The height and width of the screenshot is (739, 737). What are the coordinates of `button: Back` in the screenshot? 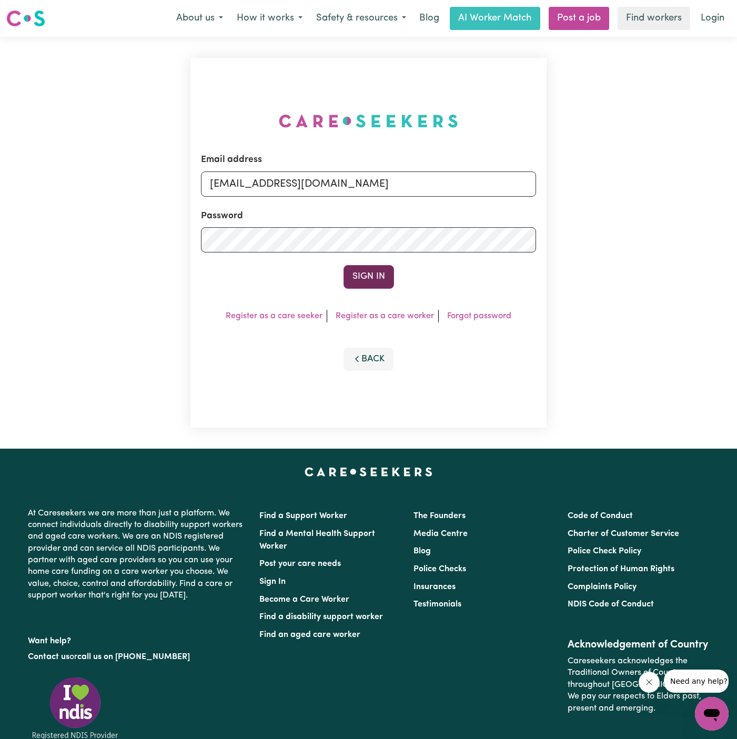 It's located at (369, 359).